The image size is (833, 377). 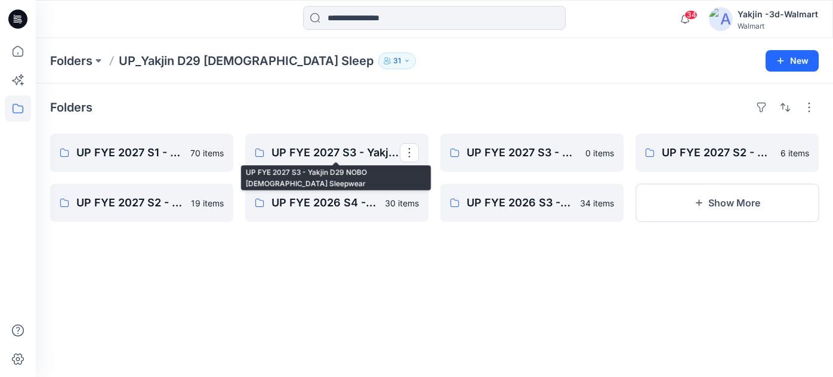 I want to click on span: 34, so click(x=691, y=15).